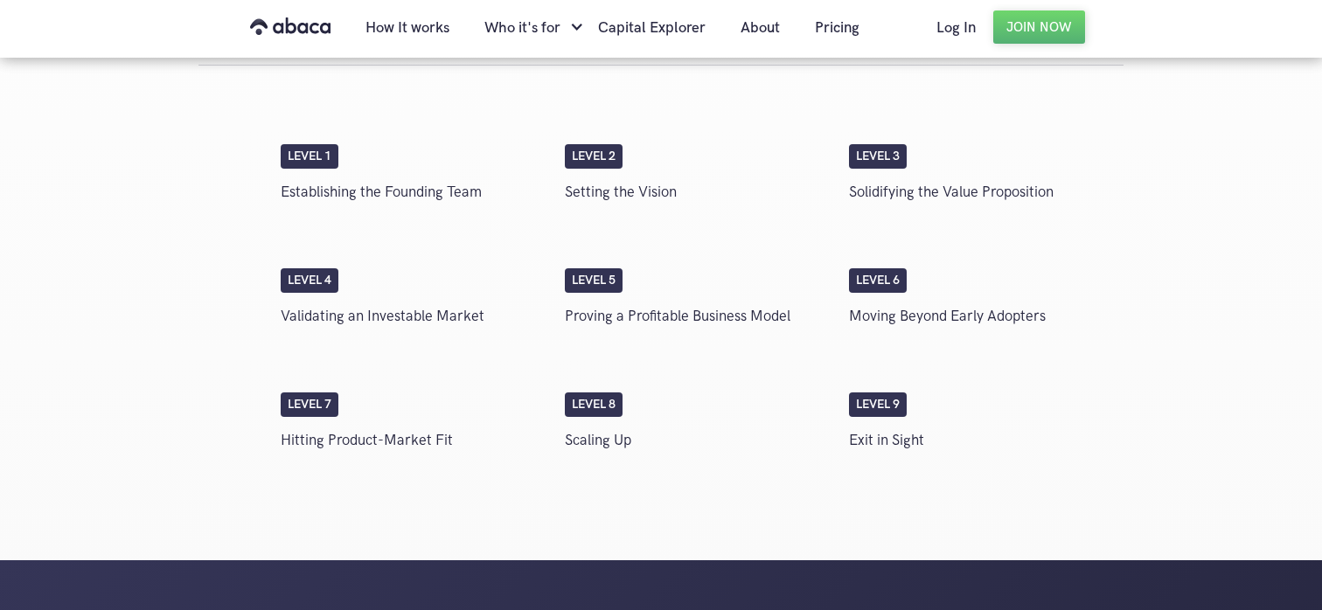 This screenshot has width=1322, height=610. What do you see at coordinates (878, 281) in the screenshot?
I see `div: Level 6` at bounding box center [878, 281].